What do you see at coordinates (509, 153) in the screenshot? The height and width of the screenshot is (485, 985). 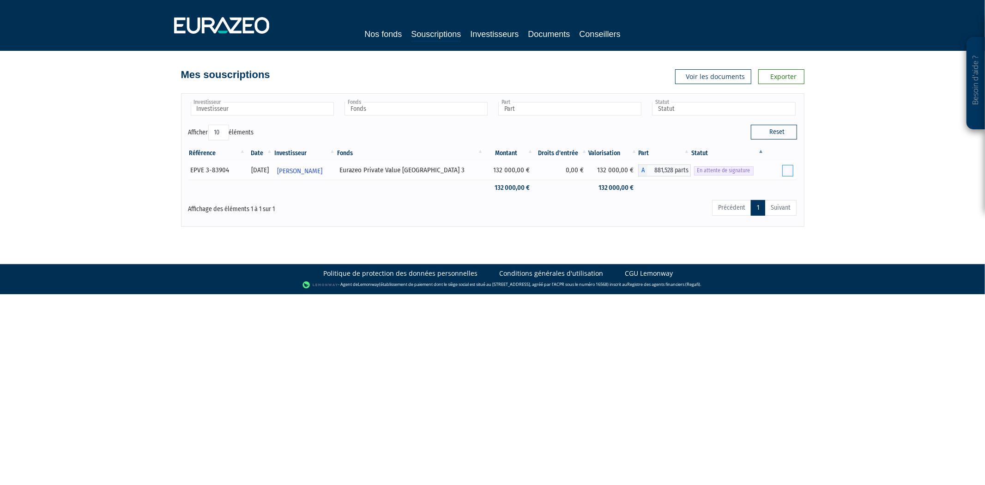 I see `th: Montant: activer pour trier la colonne par ordre croissant` at bounding box center [509, 153].